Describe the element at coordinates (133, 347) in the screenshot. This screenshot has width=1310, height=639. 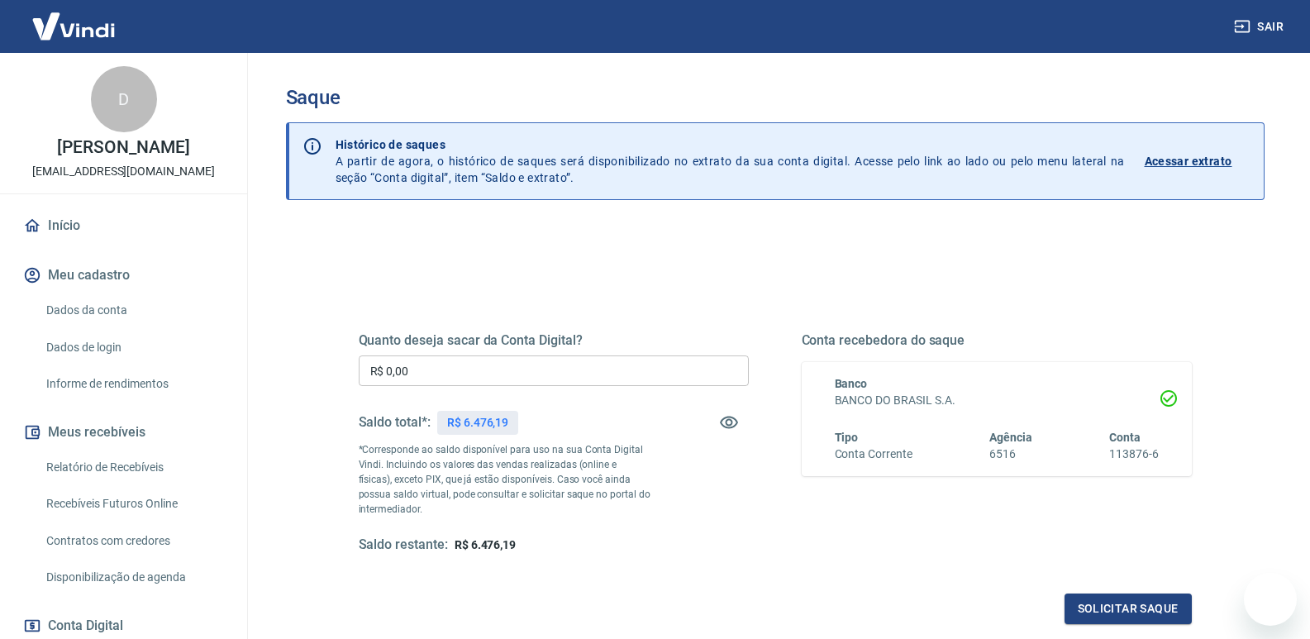
I see `a: Dados de login` at that location.